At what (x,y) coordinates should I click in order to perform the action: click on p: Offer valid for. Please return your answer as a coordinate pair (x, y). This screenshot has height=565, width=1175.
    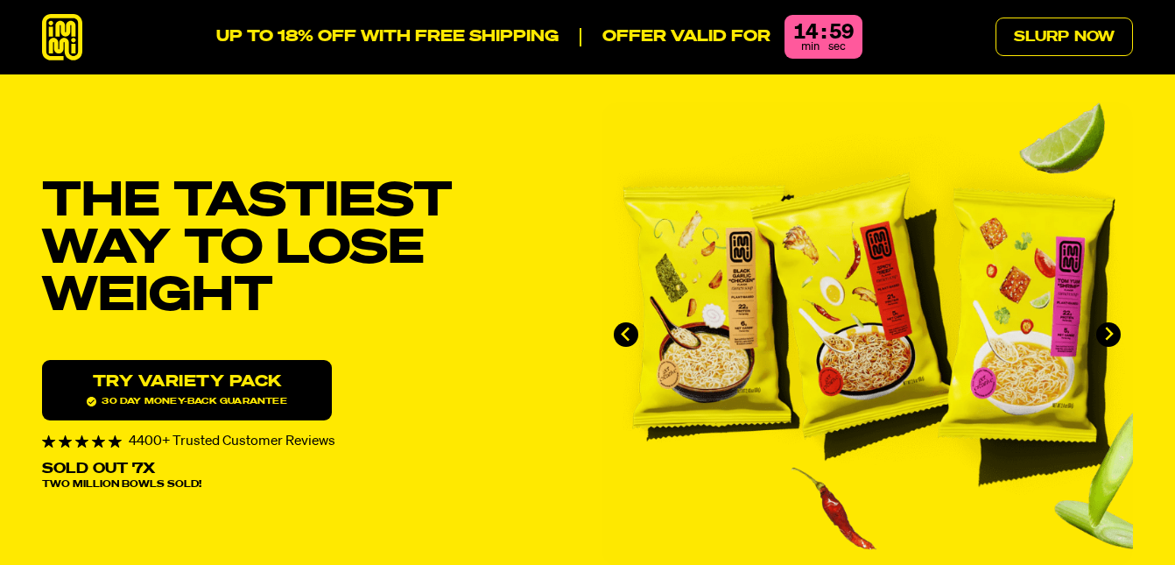
    Looking at the image, I should click on (675, 38).